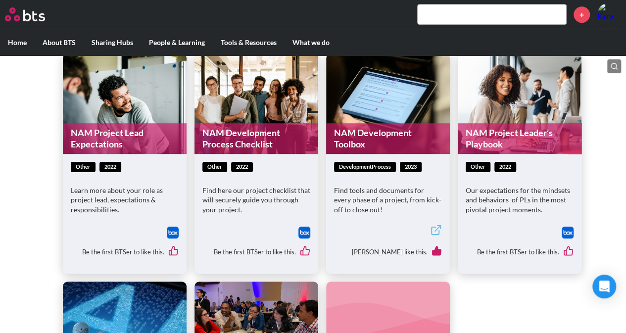 Image resolution: width=626 pixels, height=333 pixels. Describe the element at coordinates (411, 167) in the screenshot. I see `span: 2023` at that location.